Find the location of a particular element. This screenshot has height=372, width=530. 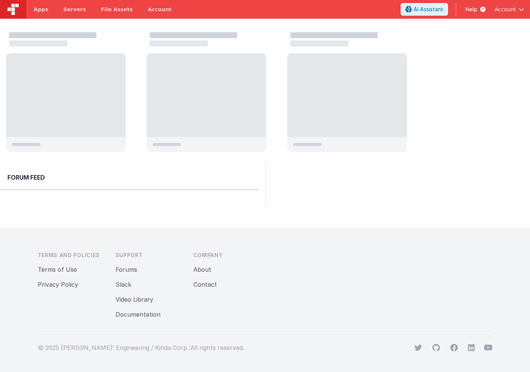

svg: viewBox="0 0 24 24" aria-hidden="true"> is located at coordinates (471, 348).